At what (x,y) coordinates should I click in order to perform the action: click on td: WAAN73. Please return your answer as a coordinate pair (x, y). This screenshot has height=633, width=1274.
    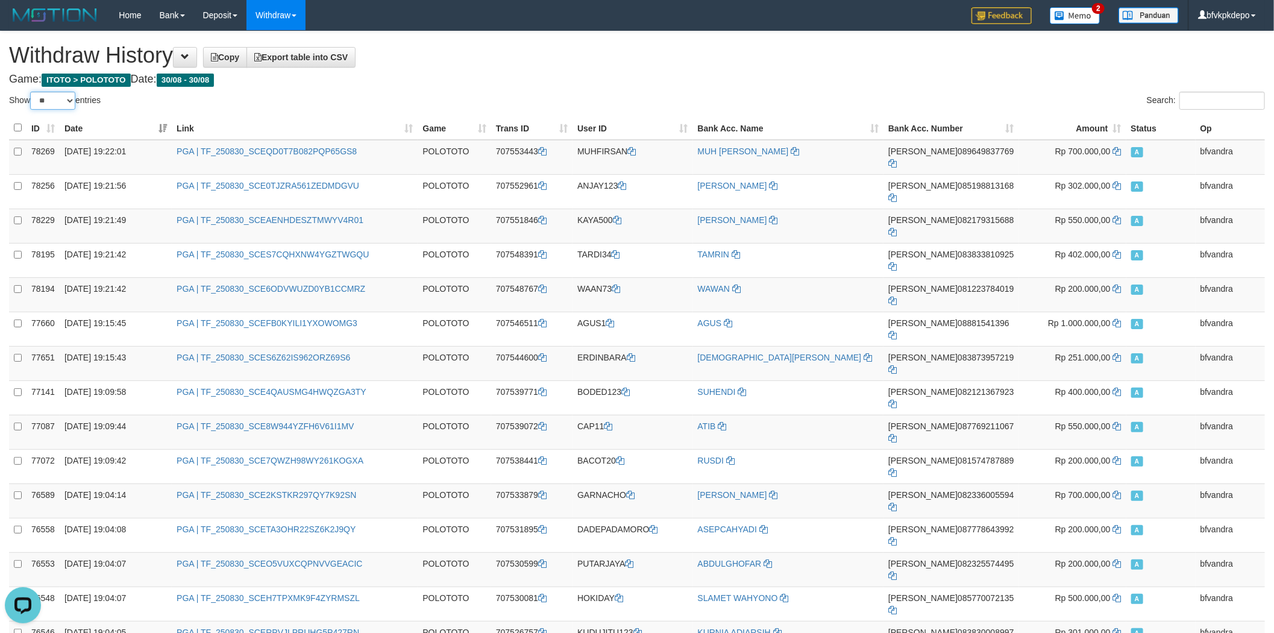
    Looking at the image, I should click on (632, 294).